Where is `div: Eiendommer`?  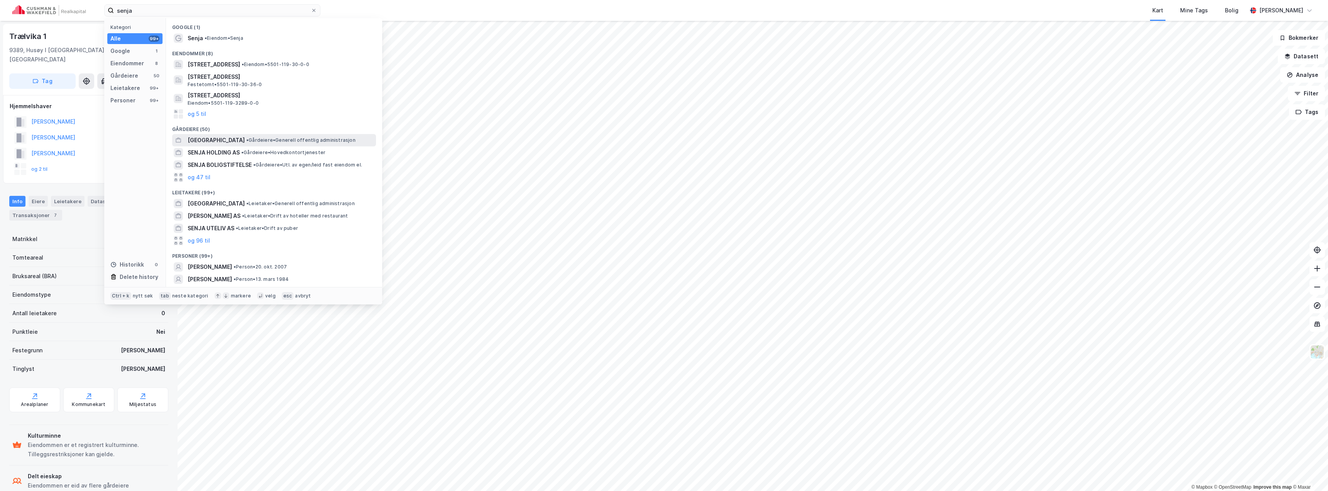
div: Eiendommer is located at coordinates (127, 63).